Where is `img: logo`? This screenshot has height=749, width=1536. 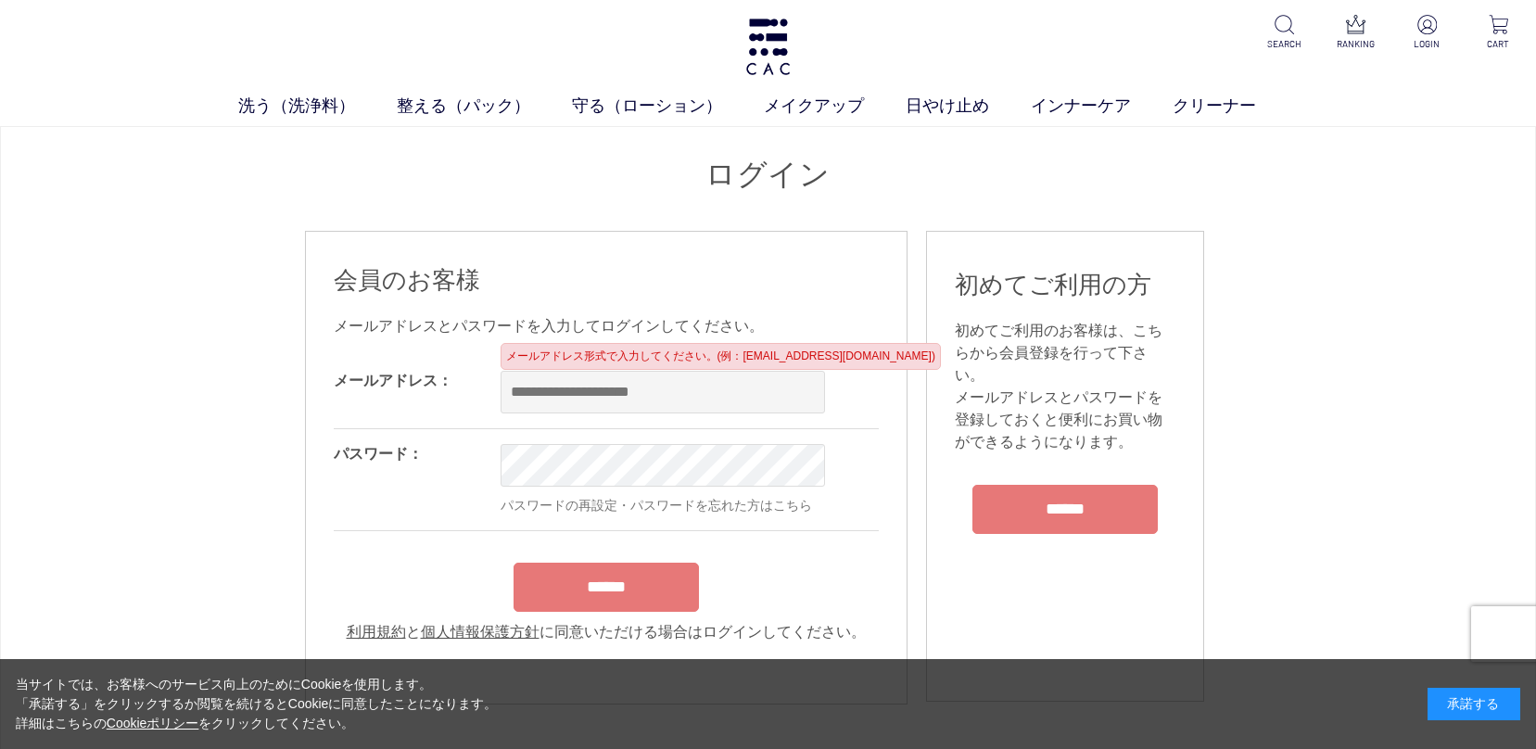
img: logo is located at coordinates (768, 46).